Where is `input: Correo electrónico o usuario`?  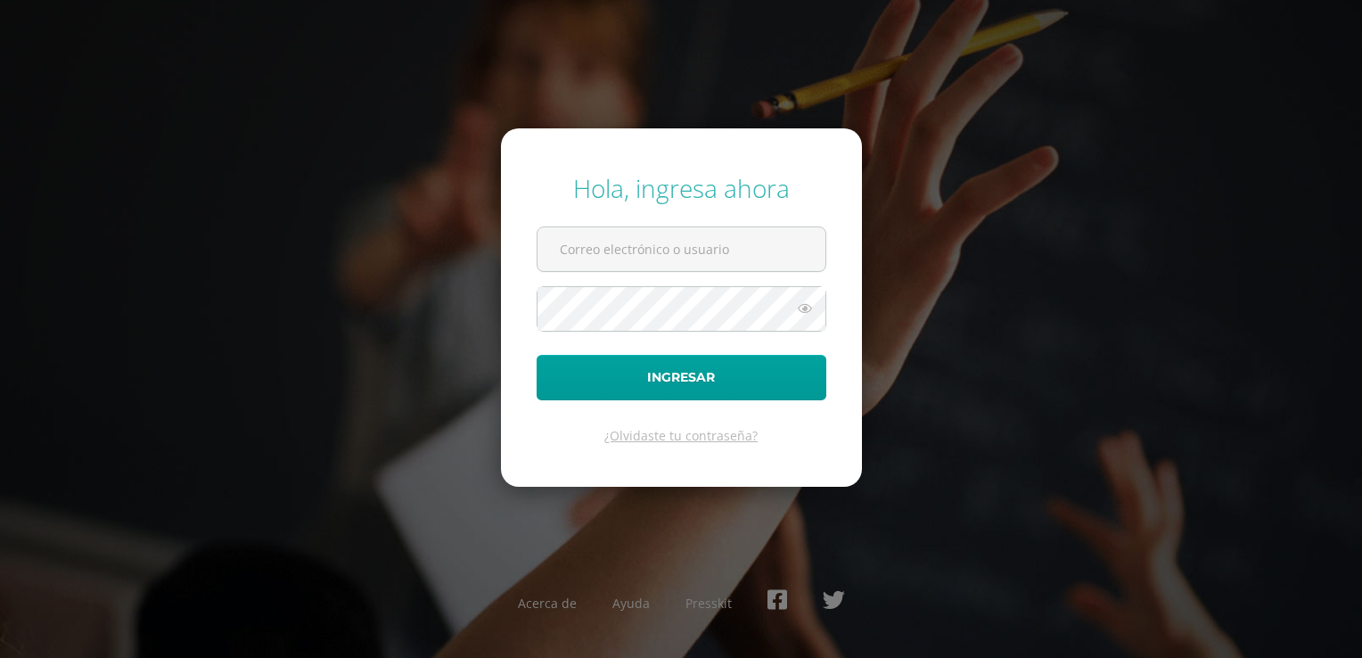 input: Correo electrónico o usuario is located at coordinates (681, 249).